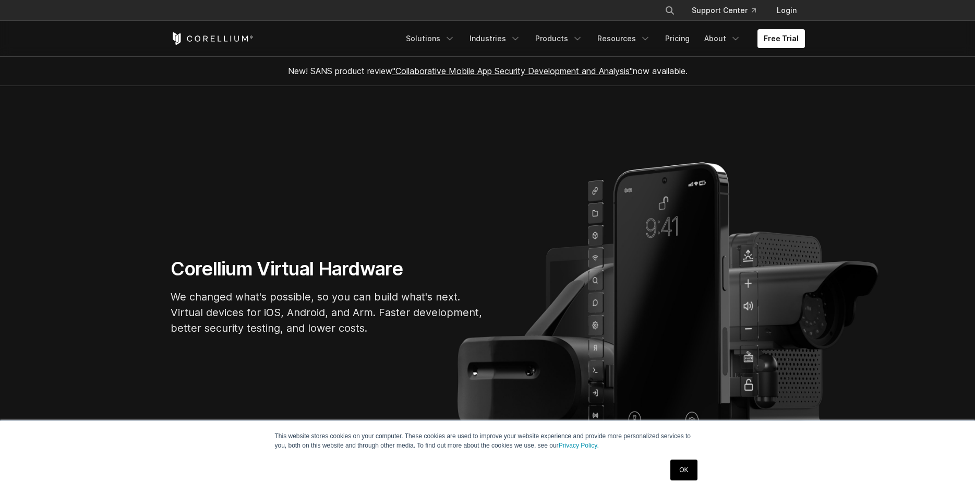  Describe the element at coordinates (430, 39) in the screenshot. I see `a: Solutions` at that location.